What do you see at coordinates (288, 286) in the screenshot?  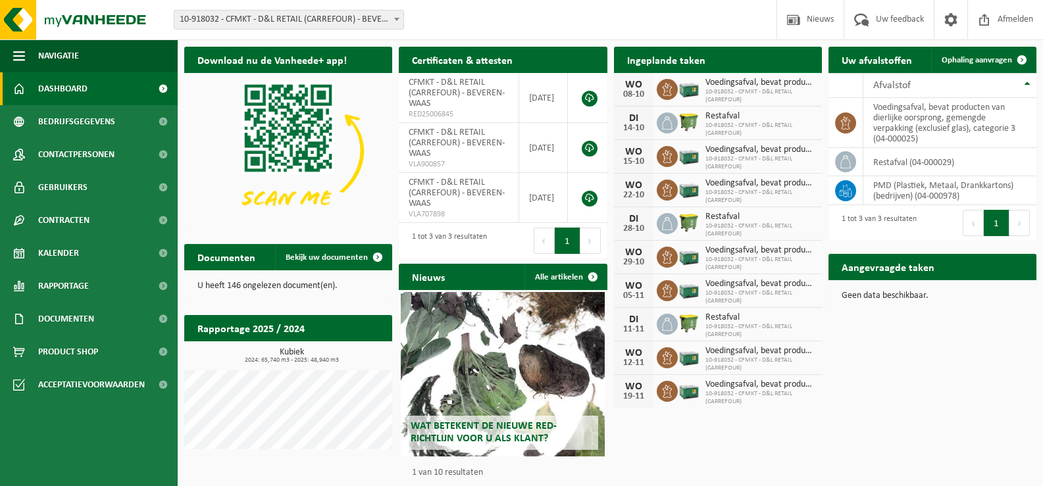 I see `p: U heeft 146 ongelezen document(en).` at bounding box center [288, 286].